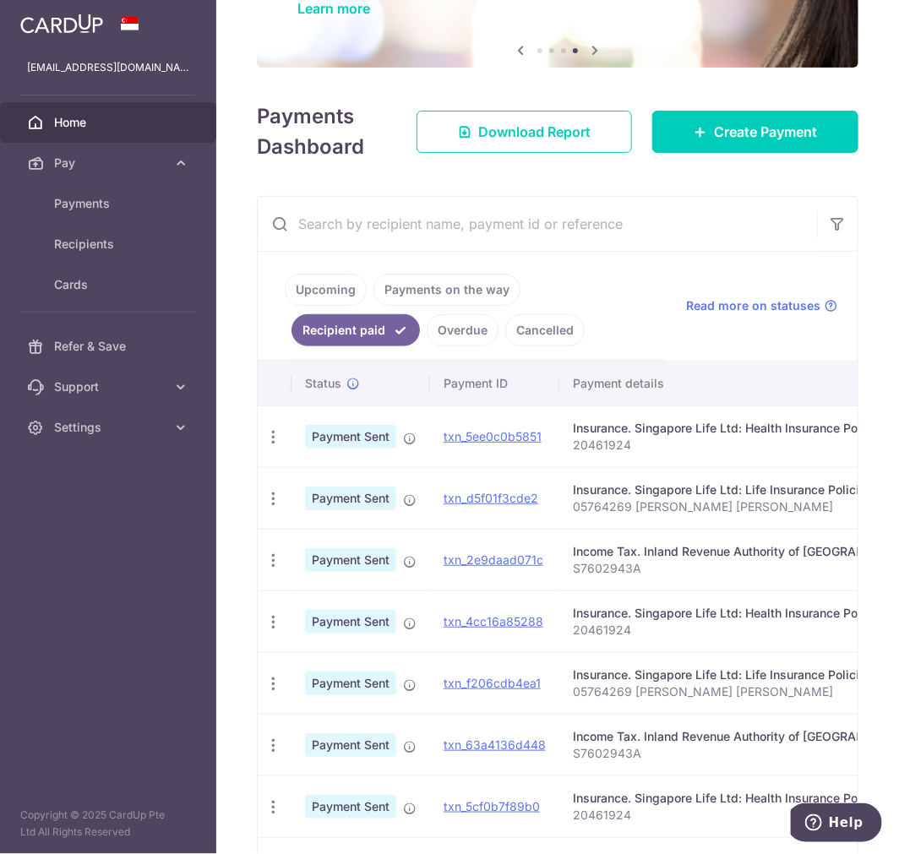 This screenshot has height=854, width=899. I want to click on input: Search by recipient name, payment id or reference, so click(538, 224).